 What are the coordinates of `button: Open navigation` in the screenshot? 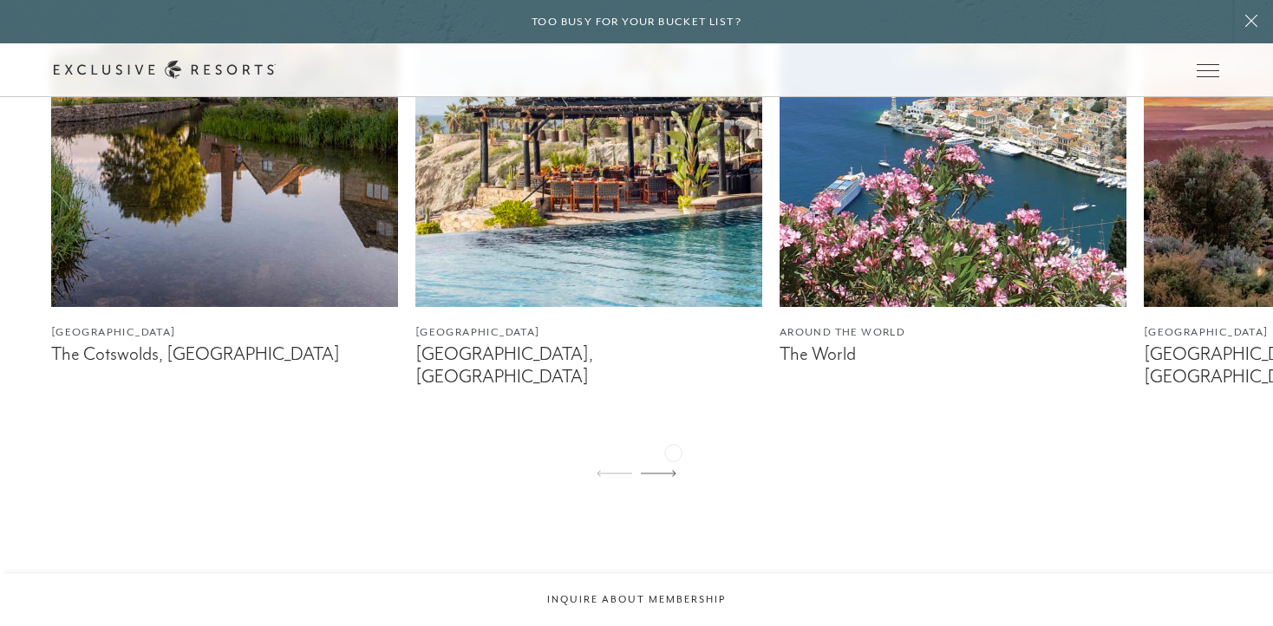 It's located at (1208, 70).